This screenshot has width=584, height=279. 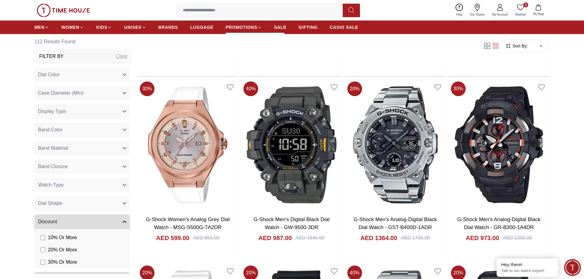 I want to click on img: G-Shock Women's Analog Grey Dial Watch - MSG-S500G-7A2DR, so click(x=188, y=145).